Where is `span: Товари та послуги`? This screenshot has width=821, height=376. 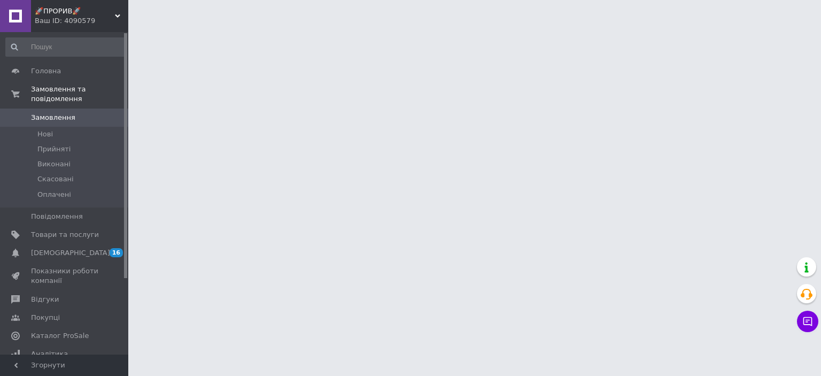
span: Товари та послуги is located at coordinates (65, 235).